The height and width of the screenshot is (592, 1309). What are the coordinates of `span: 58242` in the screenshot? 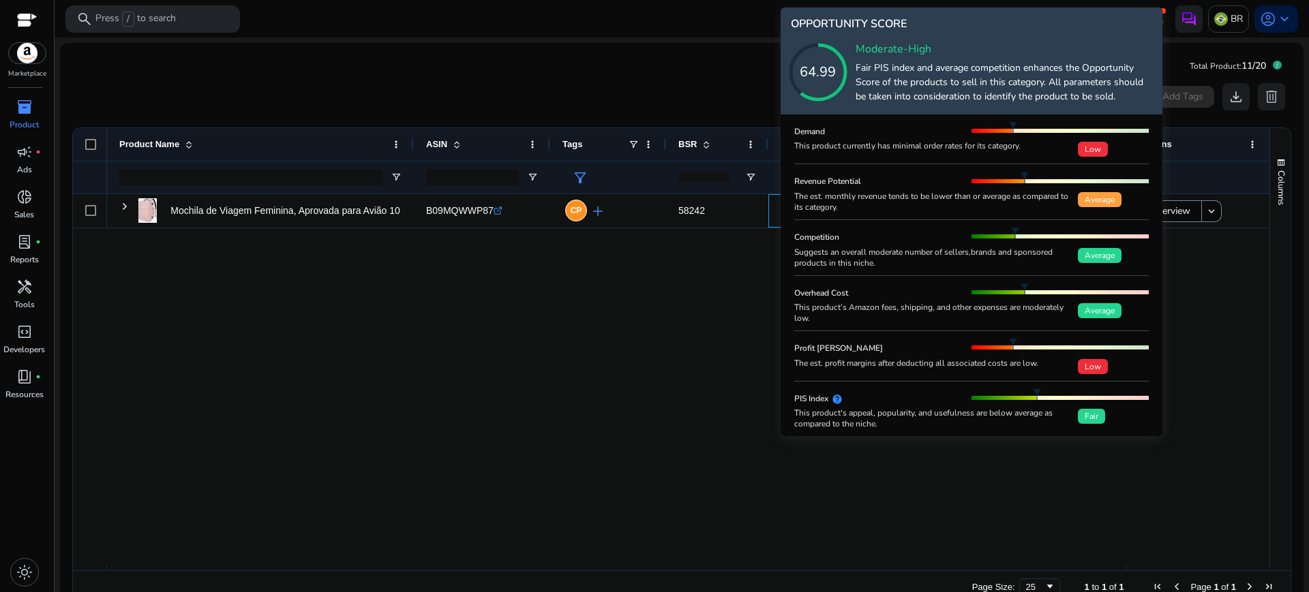 It's located at (691, 211).